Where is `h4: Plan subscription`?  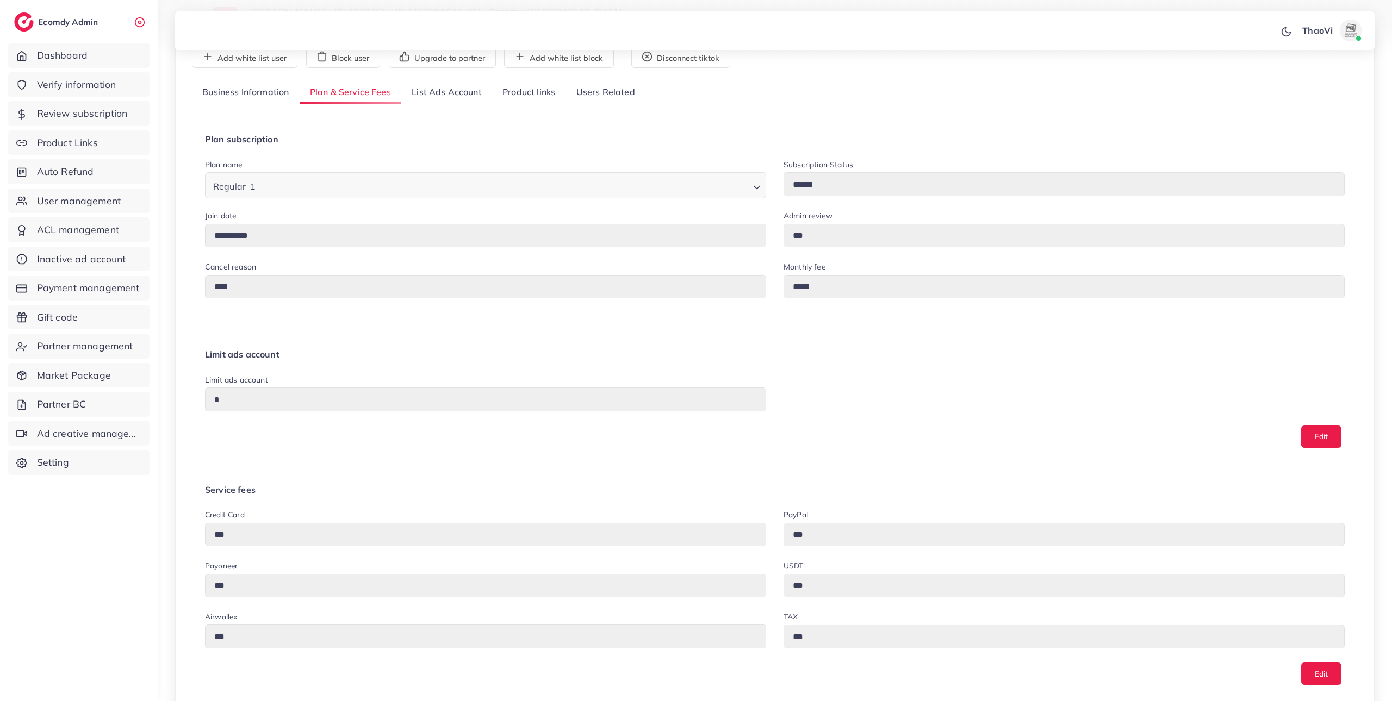 h4: Plan subscription is located at coordinates (775, 139).